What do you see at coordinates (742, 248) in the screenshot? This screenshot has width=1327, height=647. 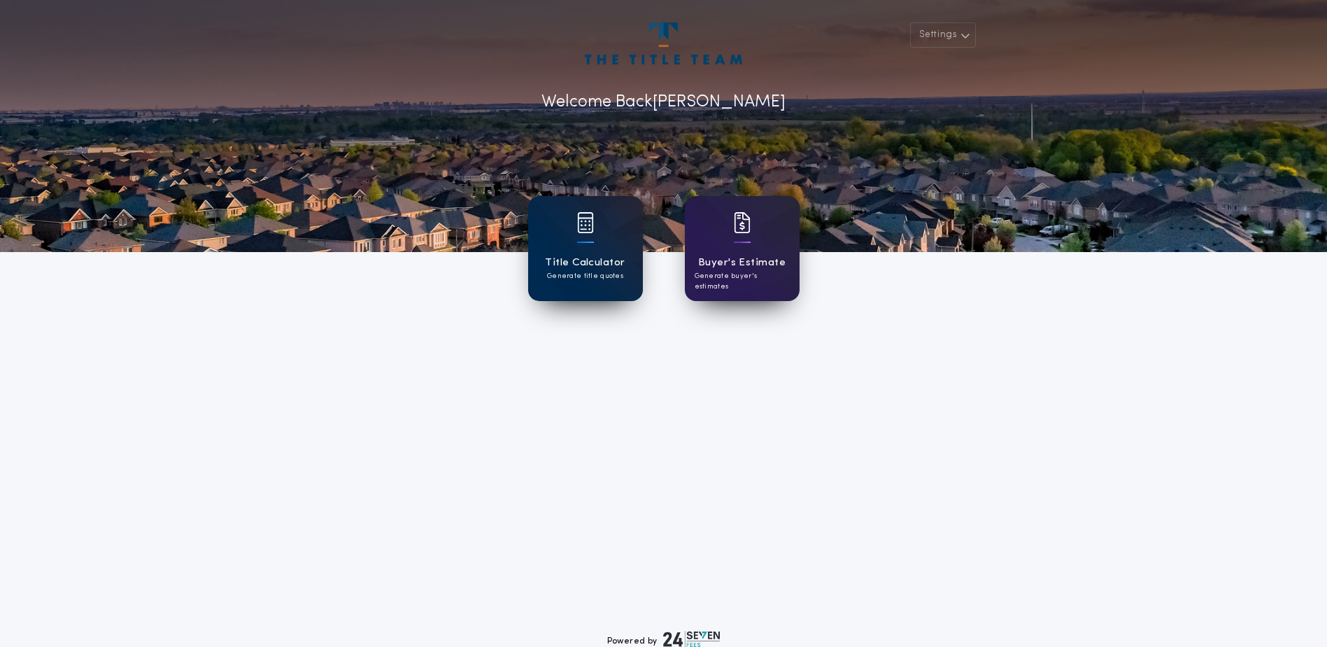 I see `a: card iconBuyer's EstimateGenerate buyer's estimates` at bounding box center [742, 248].